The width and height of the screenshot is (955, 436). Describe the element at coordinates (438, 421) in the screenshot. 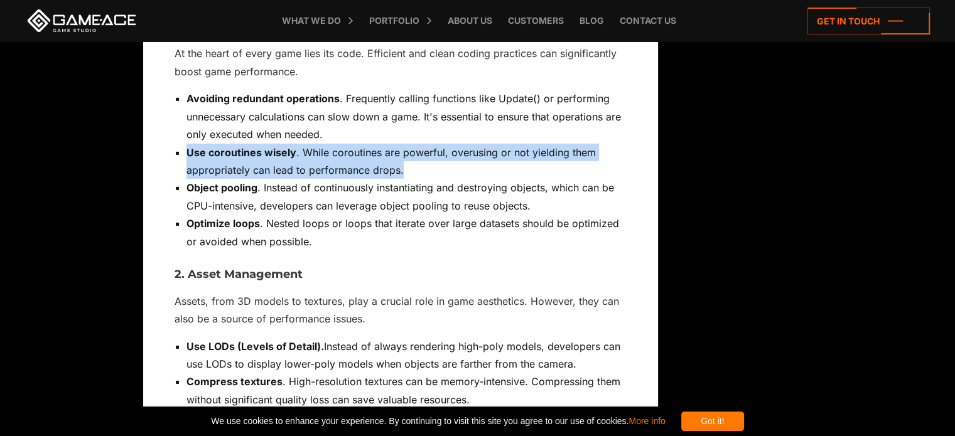

I see `span: We use cookies to enhance your experience. By continuing to visit this site you agree to our use ...` at that location.